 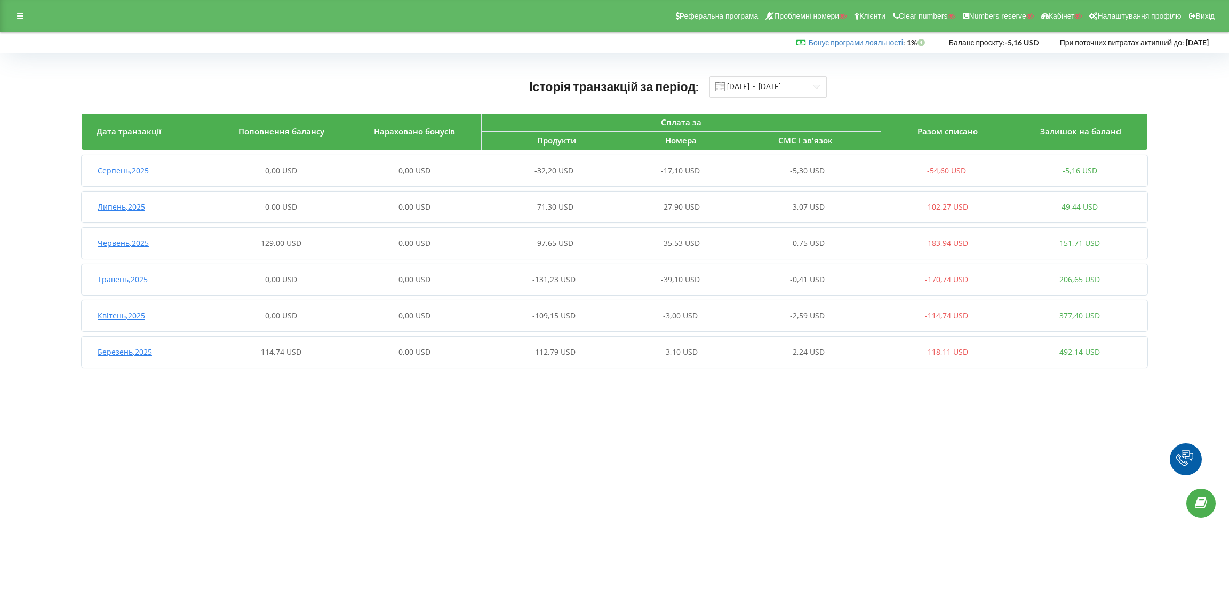 I want to click on span: СМС і зв'язок, so click(x=805, y=140).